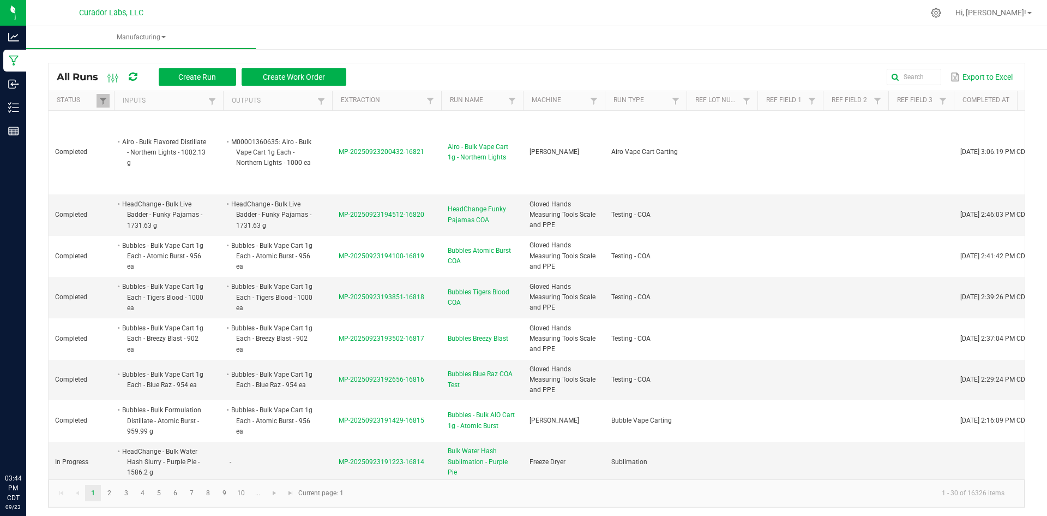  I want to click on p: 03:44 PM CDT, so click(13, 488).